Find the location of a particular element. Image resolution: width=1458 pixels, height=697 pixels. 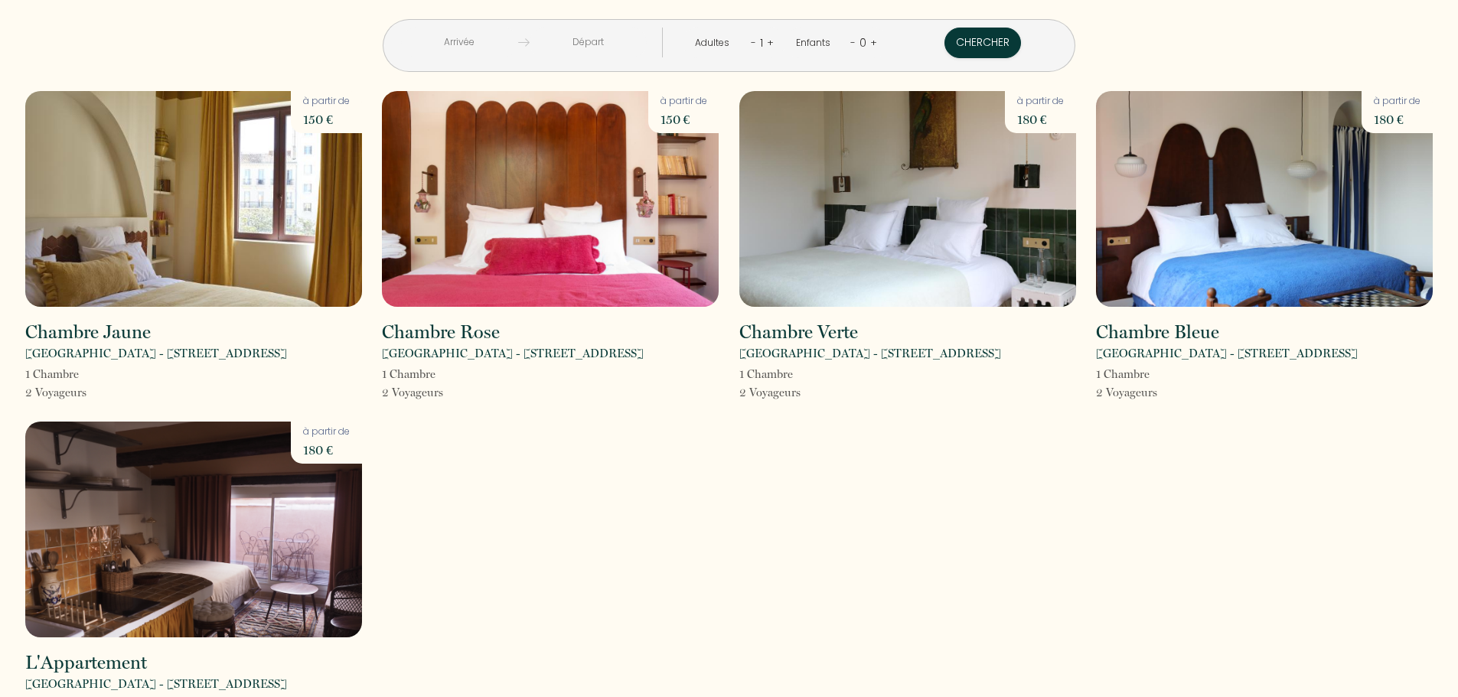

h2: Chambre Jaune is located at coordinates (88, 332).